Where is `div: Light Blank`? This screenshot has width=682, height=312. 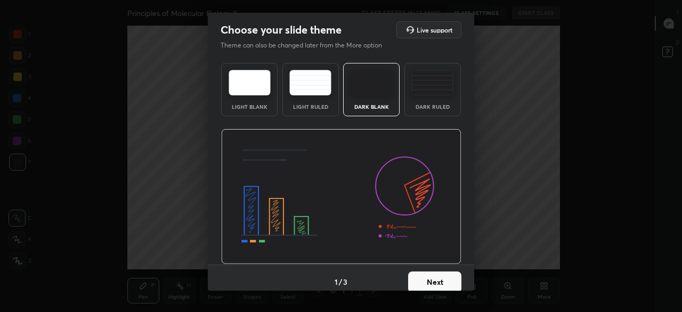 div: Light Blank is located at coordinates (249, 107).